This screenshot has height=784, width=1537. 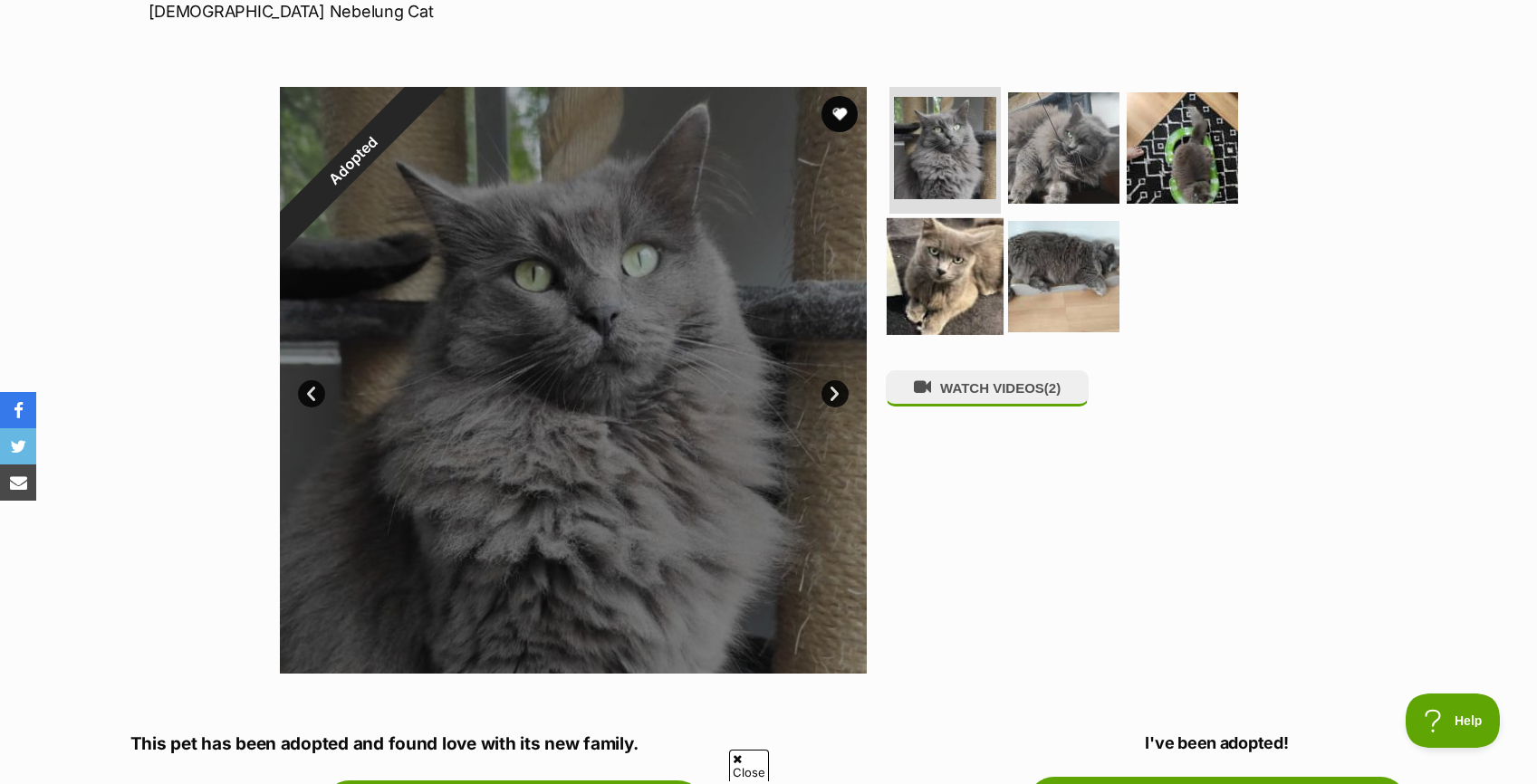 I want to click on div: Adopted, so click(x=353, y=159).